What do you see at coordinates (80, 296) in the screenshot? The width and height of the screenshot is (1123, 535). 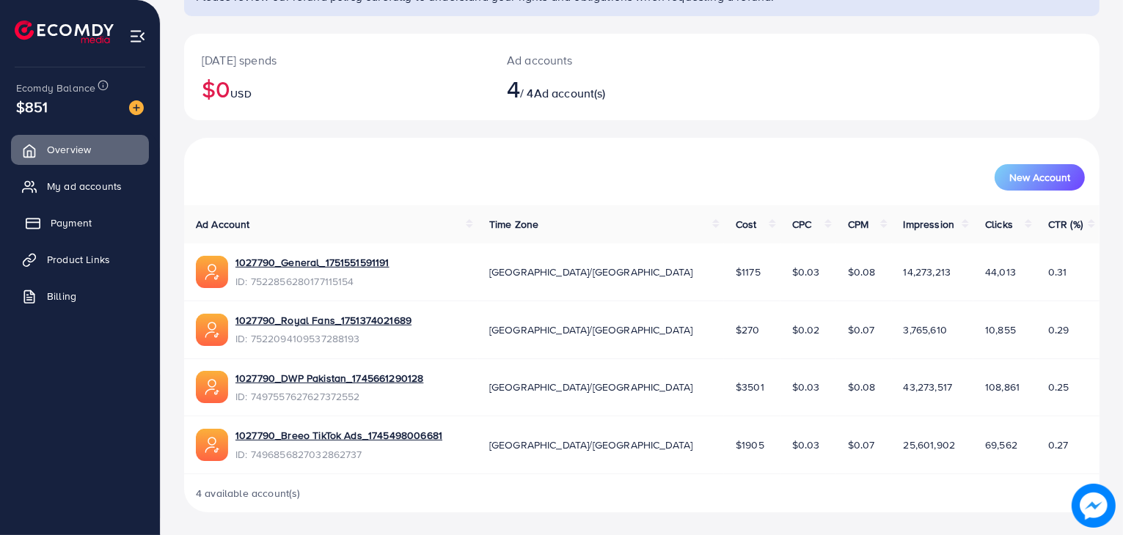 I see `a: Billing` at bounding box center [80, 296].